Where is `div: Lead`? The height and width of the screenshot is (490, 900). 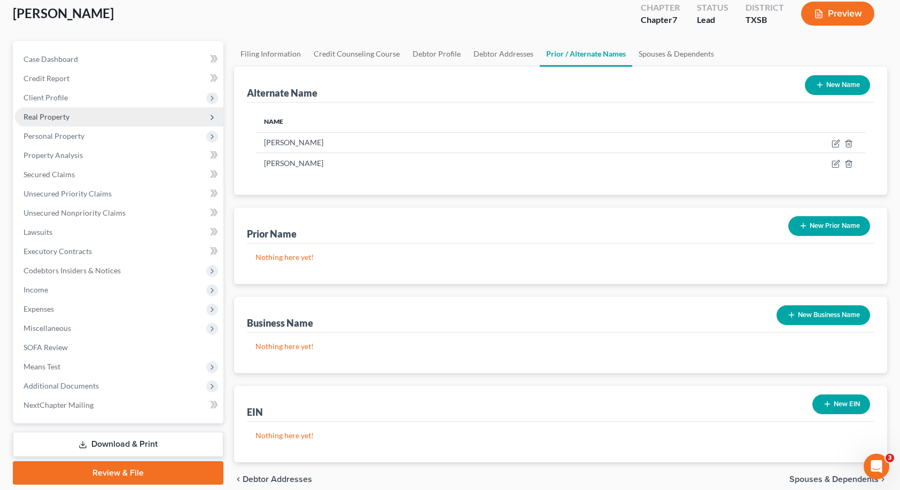 div: Lead is located at coordinates (712, 20).